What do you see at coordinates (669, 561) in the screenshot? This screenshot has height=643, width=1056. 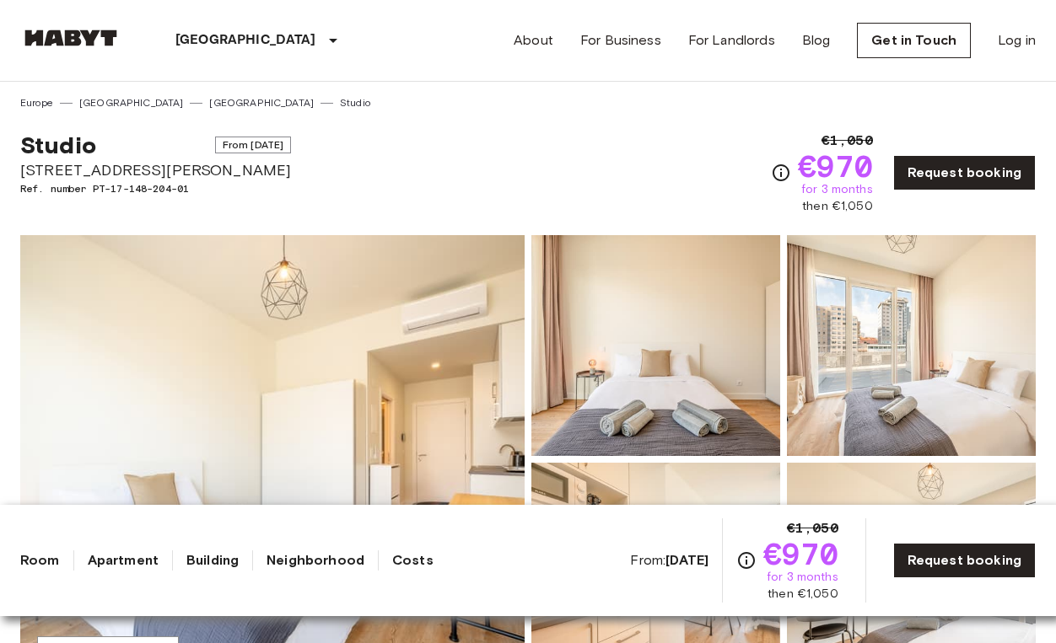 I see `span: From:` at bounding box center [669, 561].